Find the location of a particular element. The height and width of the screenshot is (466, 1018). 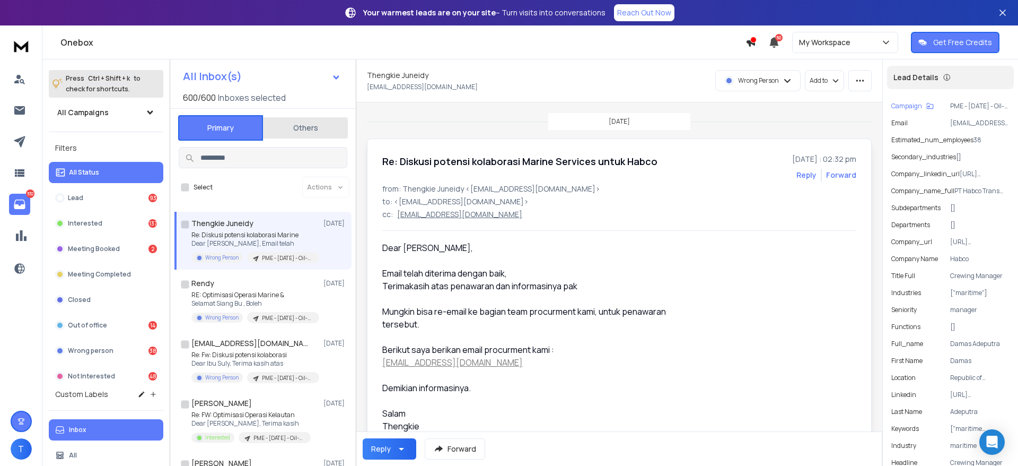

p: Not Interested is located at coordinates (91, 376).